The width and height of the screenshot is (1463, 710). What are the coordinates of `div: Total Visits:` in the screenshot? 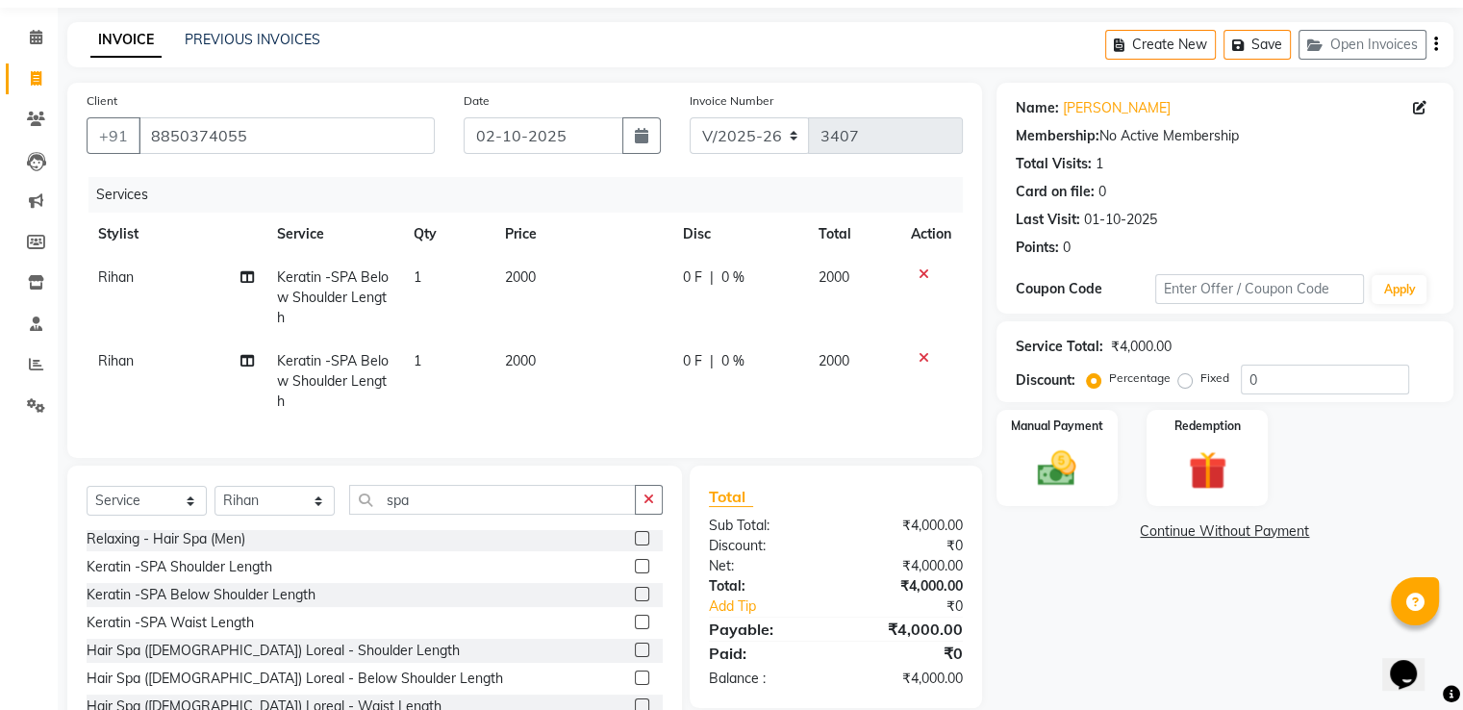 It's located at (1053, 164).